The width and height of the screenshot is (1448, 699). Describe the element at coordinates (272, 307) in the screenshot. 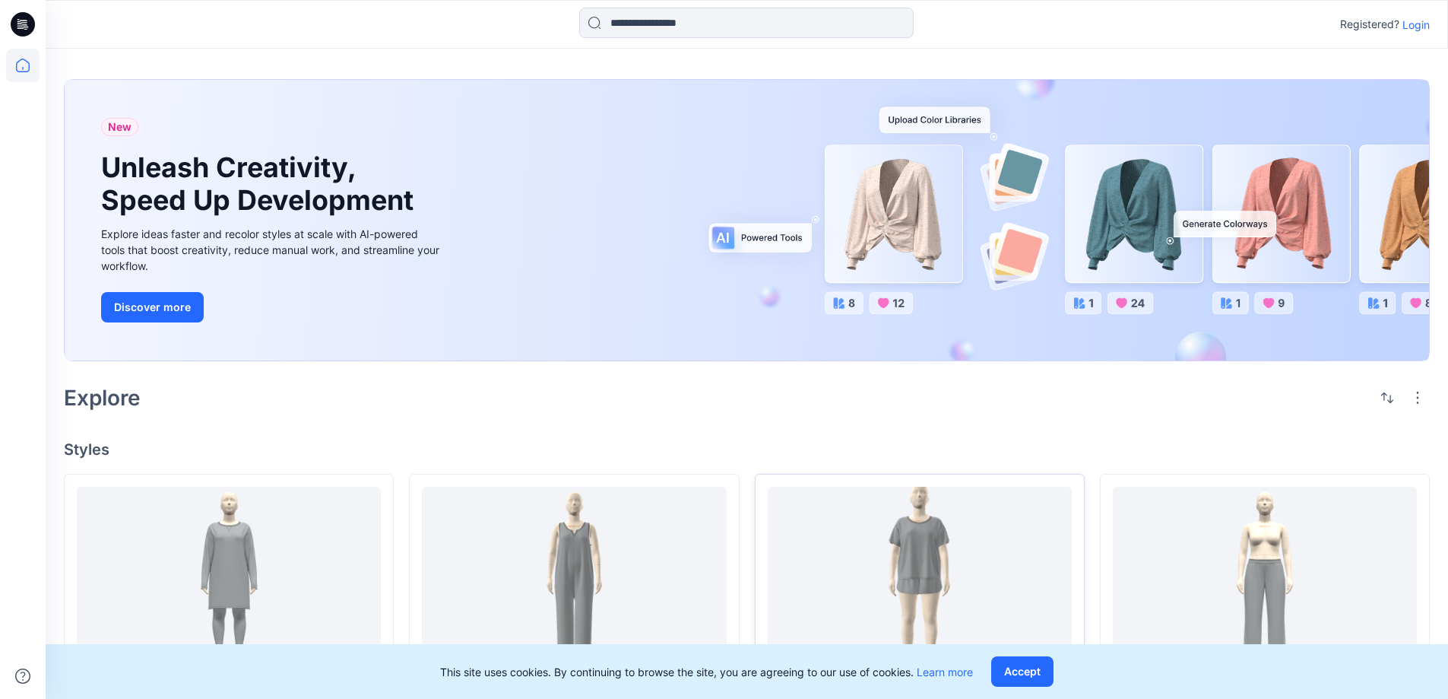

I see `a: Discover more` at that location.